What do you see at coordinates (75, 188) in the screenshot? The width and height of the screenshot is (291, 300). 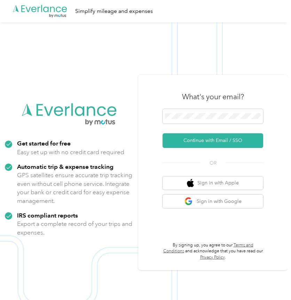 I see `p: GPS satellites ensure accurate trip tracking even without cell phone service. Integrate your bank...` at bounding box center [75, 188].